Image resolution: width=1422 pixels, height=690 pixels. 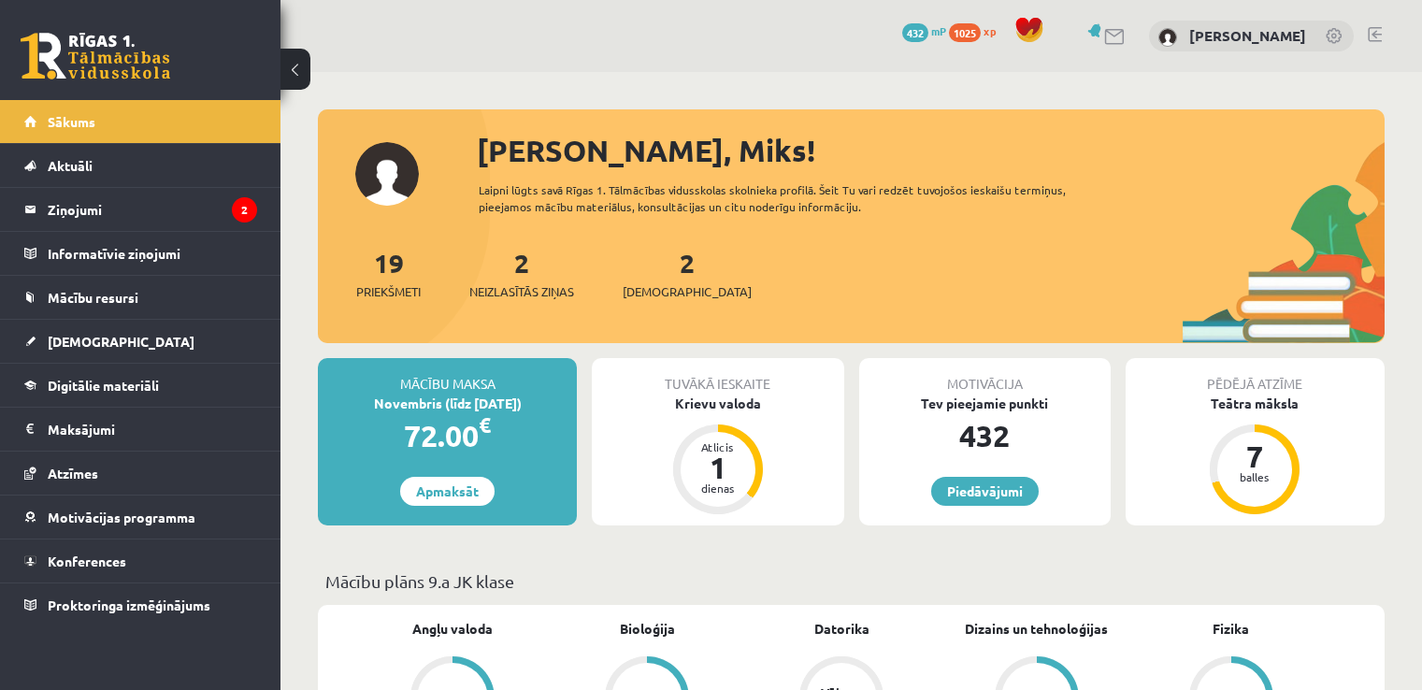 I want to click on a: Teātra māksla 7 balles, so click(x=1255, y=455).